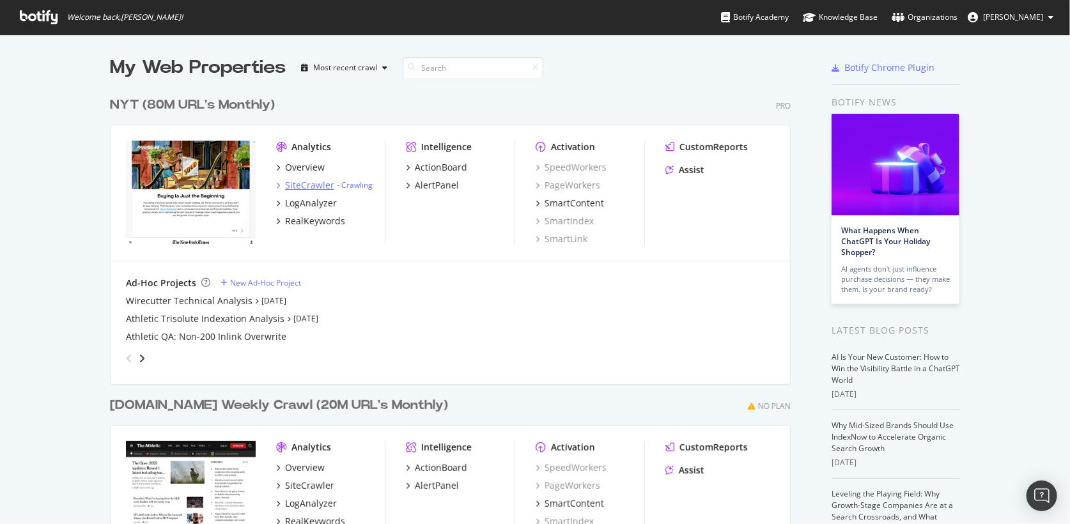  What do you see at coordinates (564, 221) in the screenshot?
I see `a: SmartIndex` at bounding box center [564, 221].